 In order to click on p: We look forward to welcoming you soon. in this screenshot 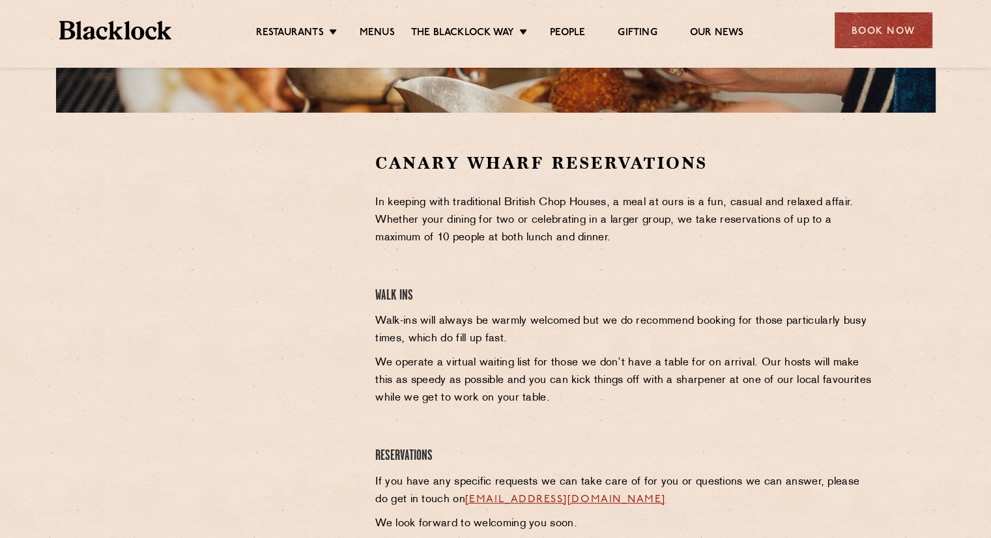, I will do `click(625, 524)`.